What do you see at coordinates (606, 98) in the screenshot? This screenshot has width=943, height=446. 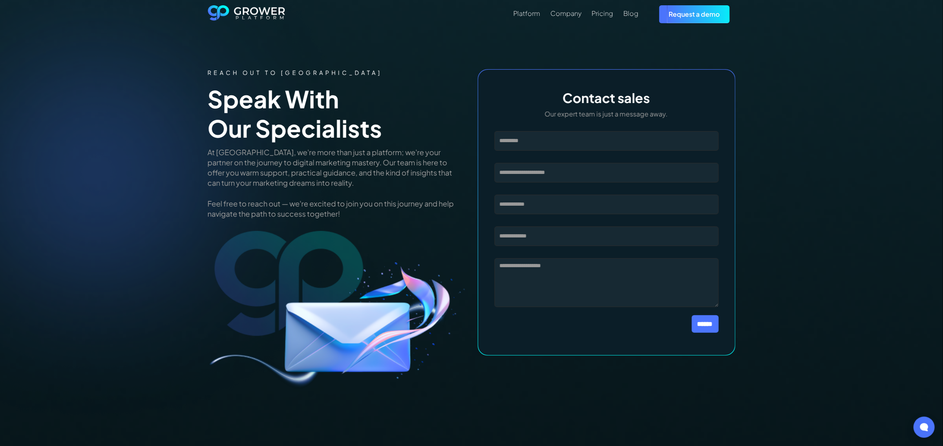 I see `h3: Contact sales` at bounding box center [606, 98].